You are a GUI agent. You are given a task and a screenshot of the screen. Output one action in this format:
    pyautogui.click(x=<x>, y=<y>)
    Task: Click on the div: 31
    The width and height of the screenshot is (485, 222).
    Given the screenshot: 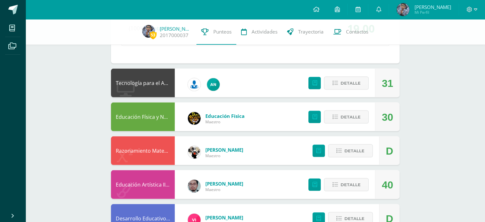 What is the action you would take?
    pyautogui.click(x=388, y=83)
    